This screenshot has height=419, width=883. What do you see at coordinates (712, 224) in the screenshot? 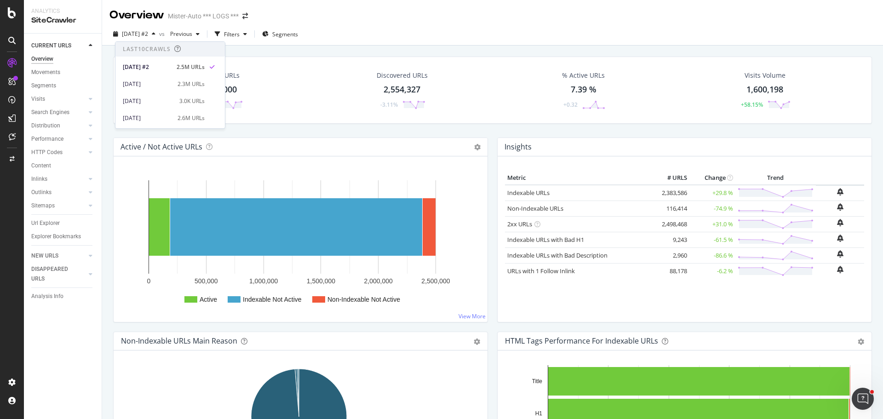
I see `td: +31.0 %` at bounding box center [712, 224].